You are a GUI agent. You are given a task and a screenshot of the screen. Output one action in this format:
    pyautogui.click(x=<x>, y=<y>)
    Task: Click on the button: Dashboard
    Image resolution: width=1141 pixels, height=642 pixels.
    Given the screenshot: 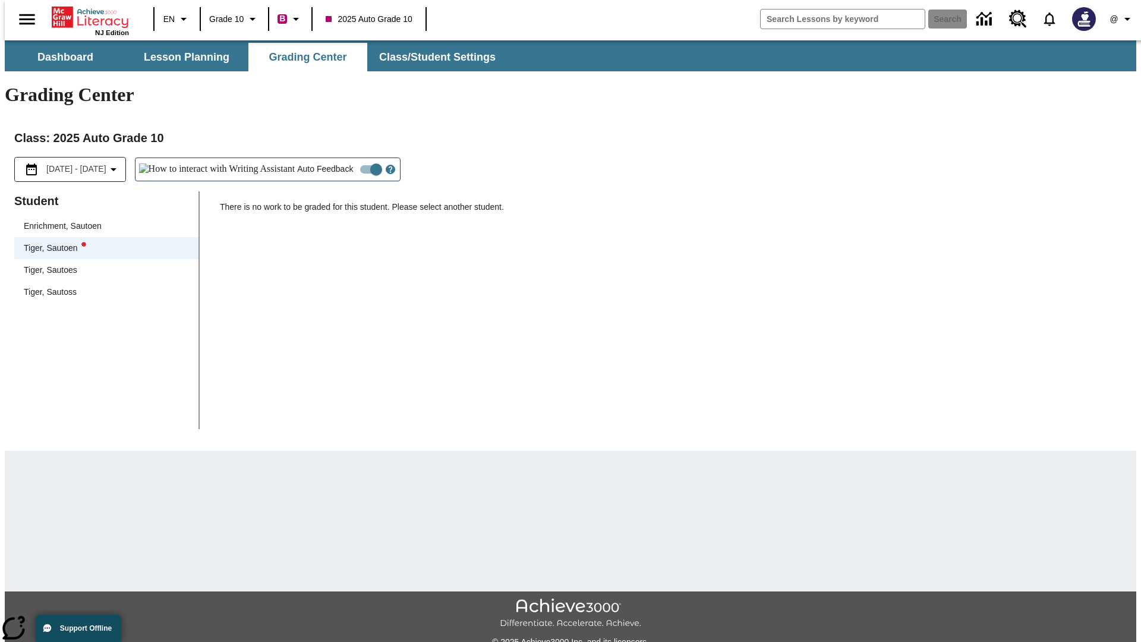 What is the action you would take?
    pyautogui.click(x=65, y=57)
    